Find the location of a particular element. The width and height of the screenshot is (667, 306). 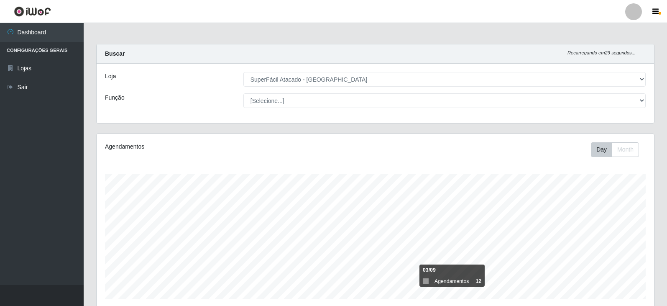

div: First group is located at coordinates (615, 149).